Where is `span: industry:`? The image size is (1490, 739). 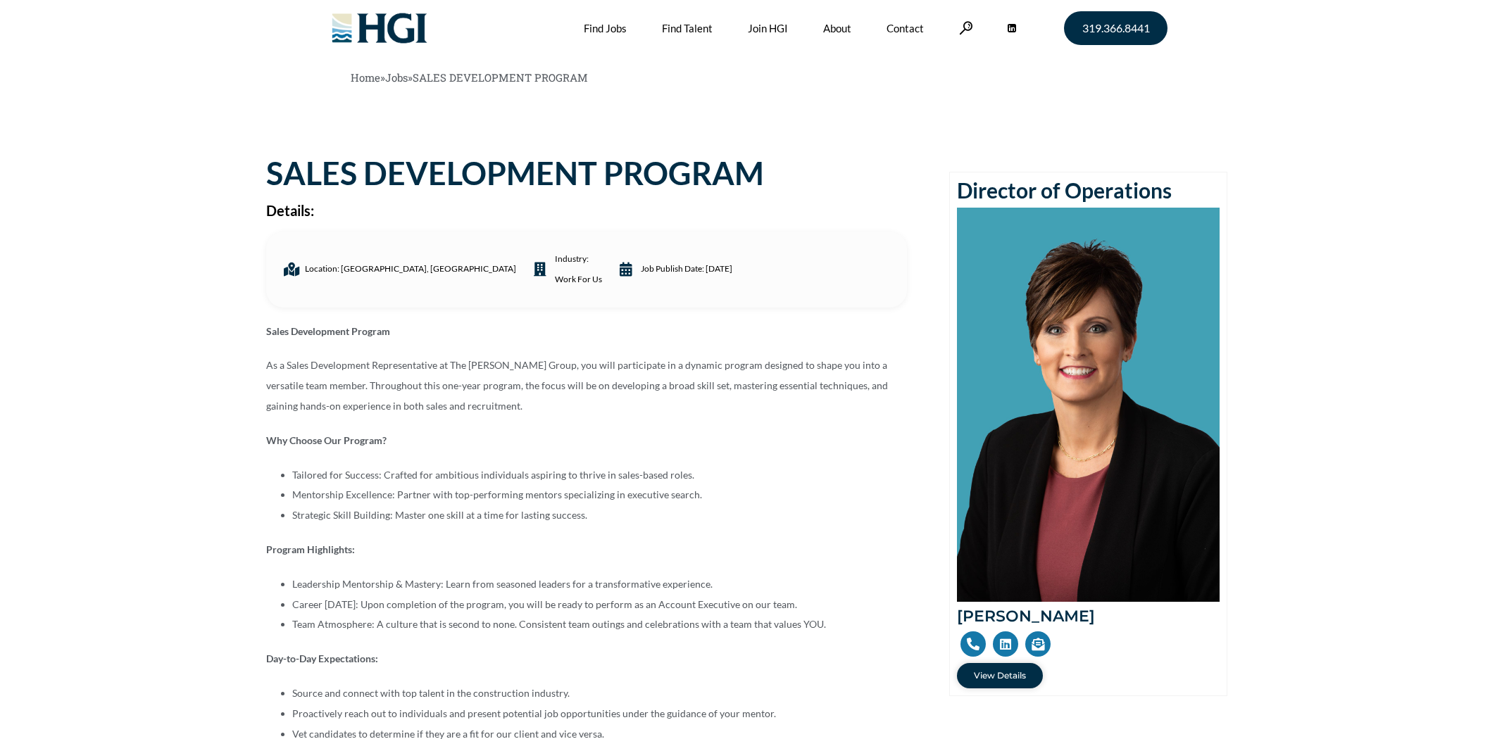
span: industry: is located at coordinates (577, 270).